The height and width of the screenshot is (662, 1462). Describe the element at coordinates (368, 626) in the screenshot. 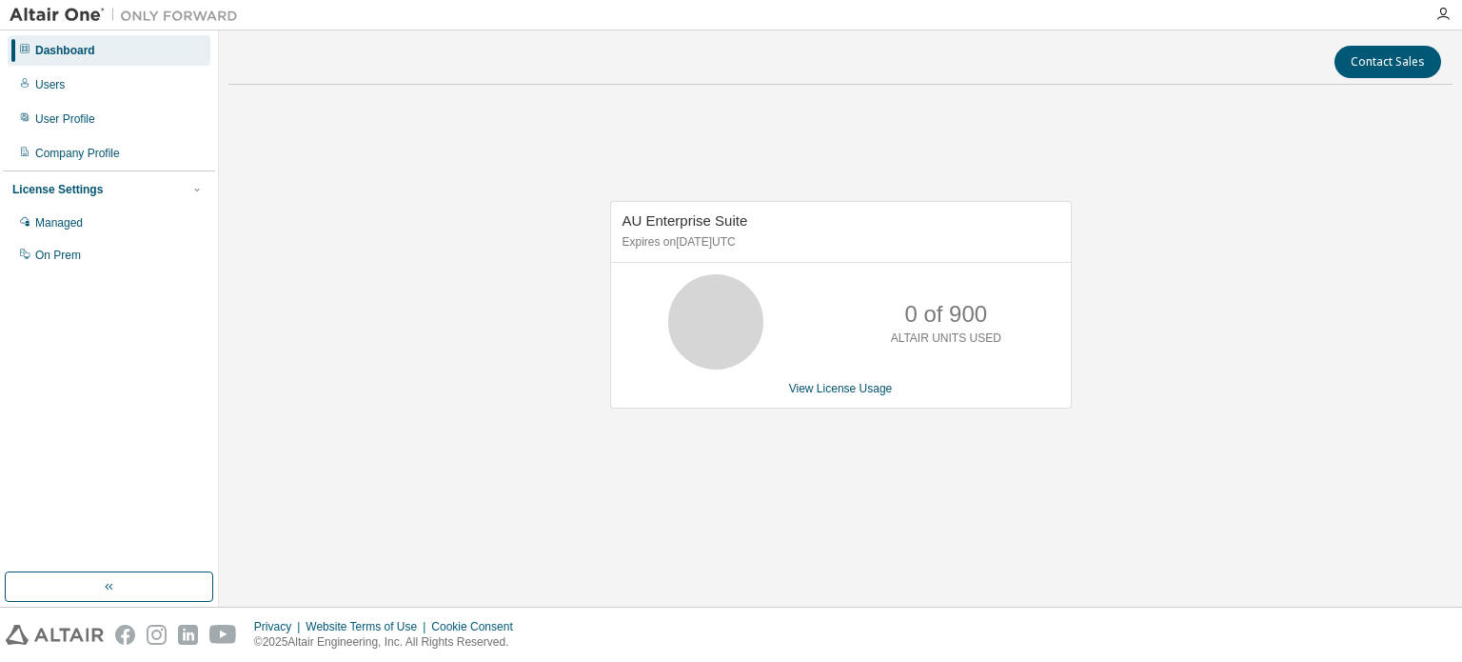

I see `div: Website Terms of Use` at that location.